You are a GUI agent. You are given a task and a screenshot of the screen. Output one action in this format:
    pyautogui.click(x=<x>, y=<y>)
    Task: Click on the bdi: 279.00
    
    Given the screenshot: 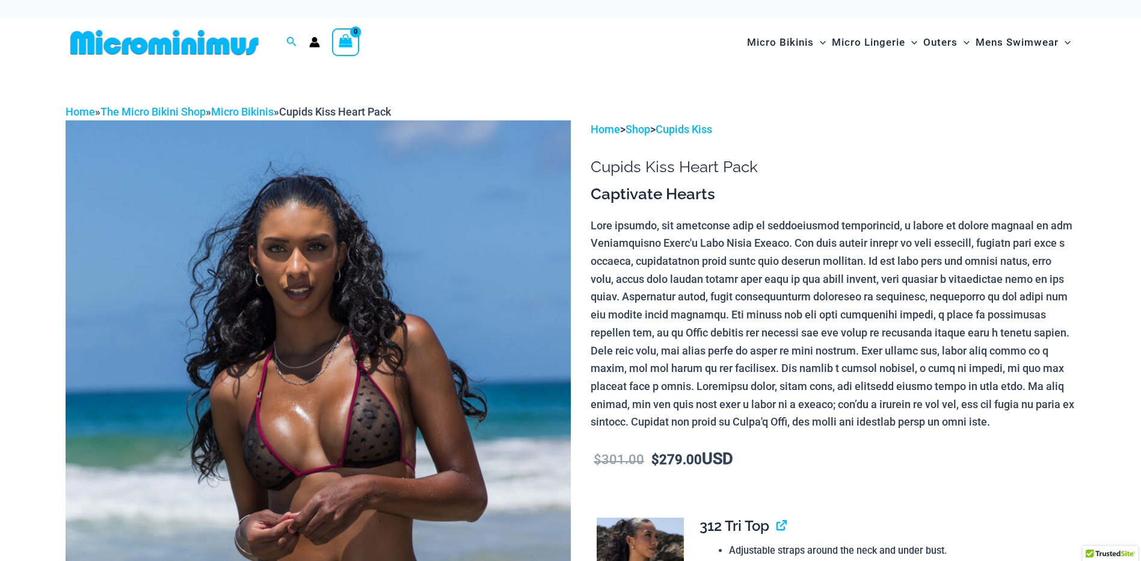 What is the action you would take?
    pyautogui.click(x=677, y=459)
    